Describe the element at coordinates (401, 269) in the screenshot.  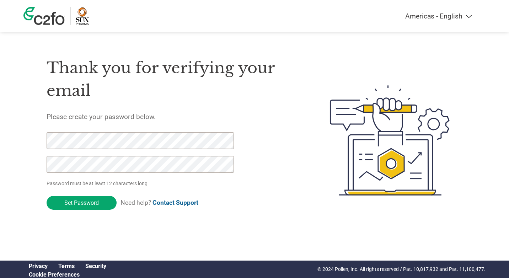
I see `p: © 2024 Pollen, Inc. All rights reserved / Pat. 10,817,932 and Pat. 11,100,477.` at that location.